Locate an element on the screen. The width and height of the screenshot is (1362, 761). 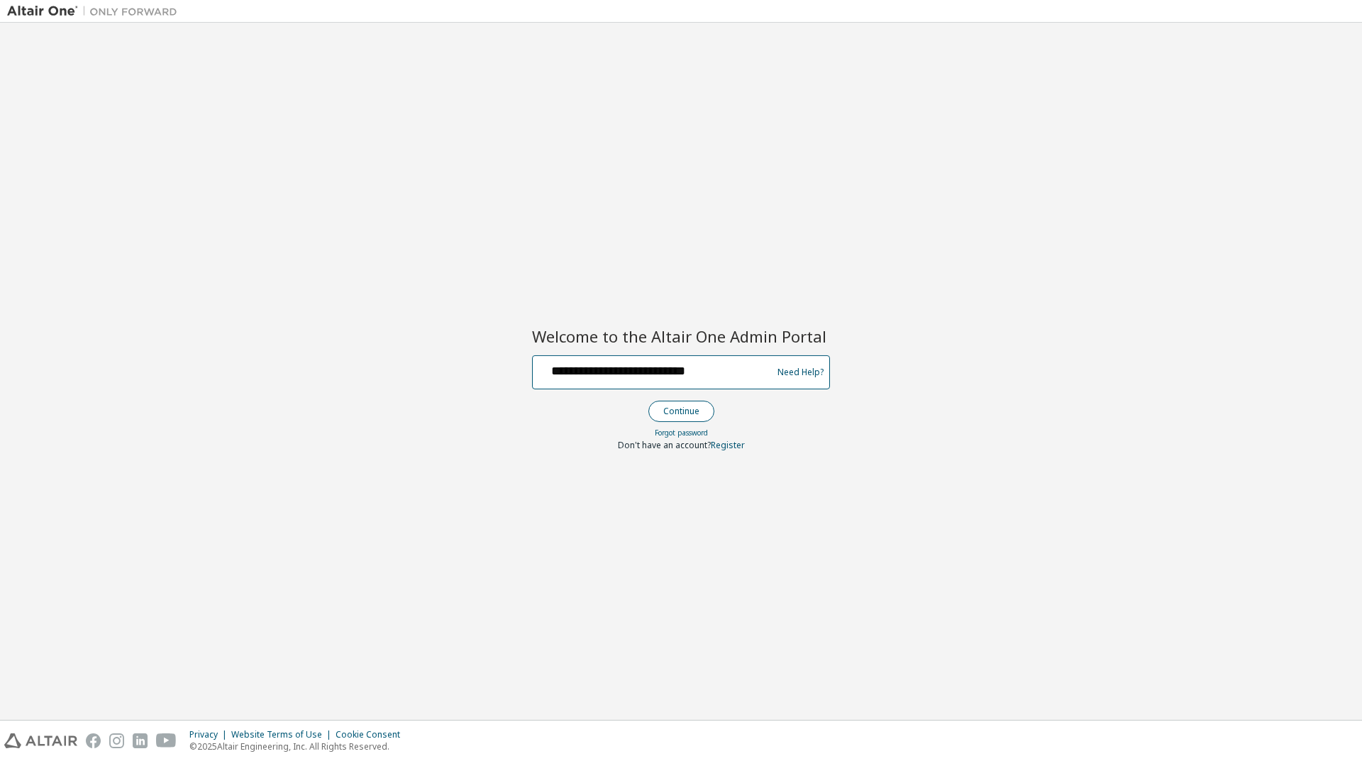
button: Continue is located at coordinates (681, 411).